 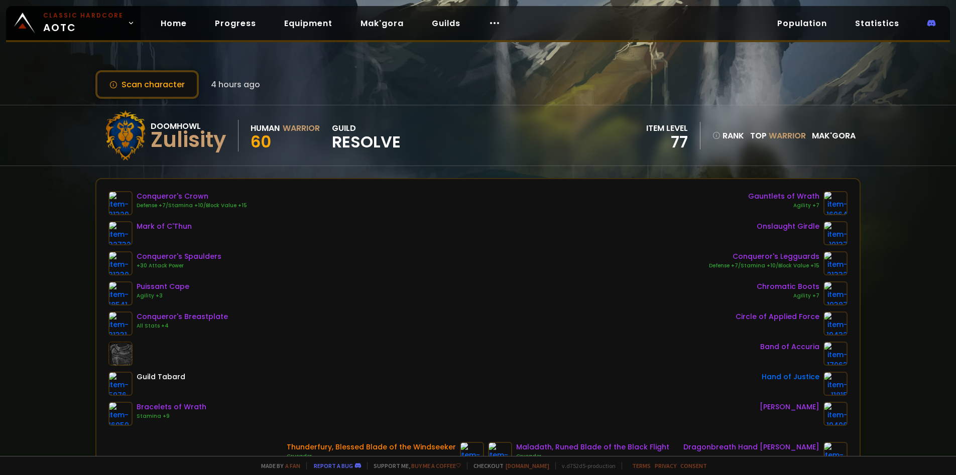 What do you see at coordinates (120, 324) in the screenshot?
I see `img: item-21331` at bounding box center [120, 324].